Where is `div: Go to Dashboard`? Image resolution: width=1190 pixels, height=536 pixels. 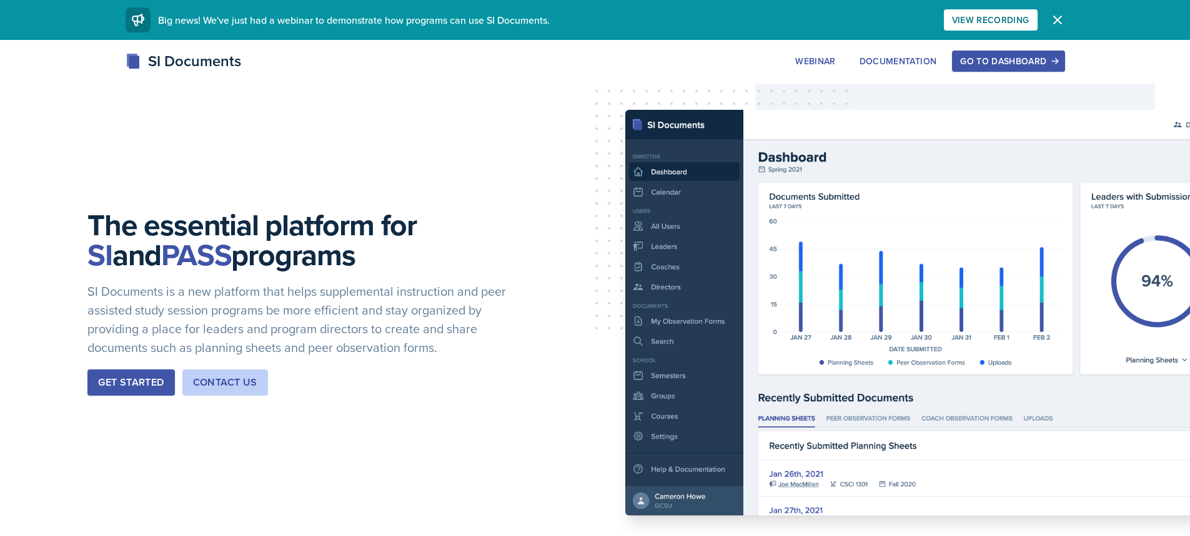
div: Go to Dashboard is located at coordinates (1008, 61).